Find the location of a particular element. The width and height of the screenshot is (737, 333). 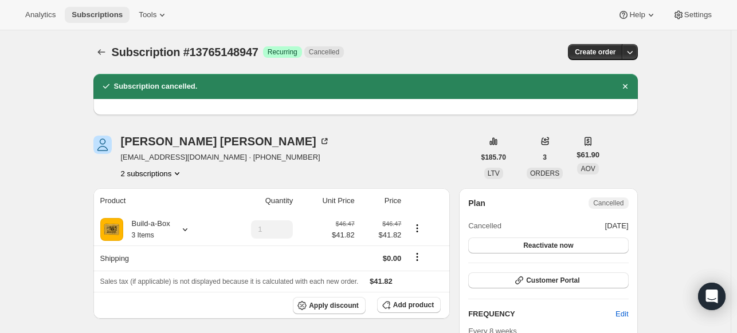

span: LTV is located at coordinates (493, 174).